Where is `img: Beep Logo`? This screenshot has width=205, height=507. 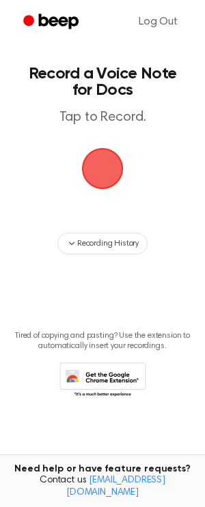
img: Beep Logo is located at coordinates (102, 169).